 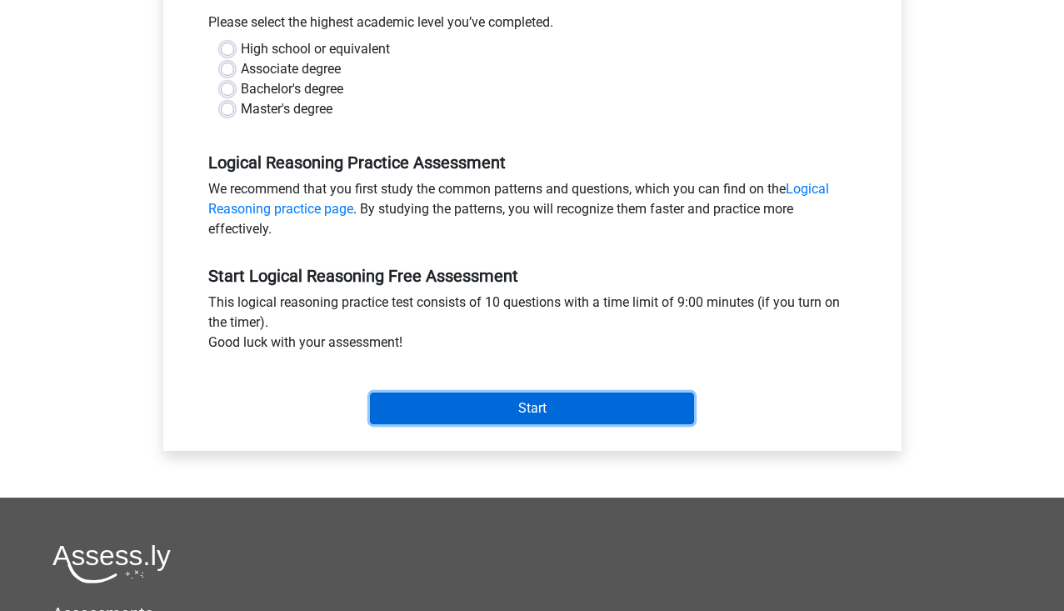 I want to click on input: Start, so click(x=532, y=408).